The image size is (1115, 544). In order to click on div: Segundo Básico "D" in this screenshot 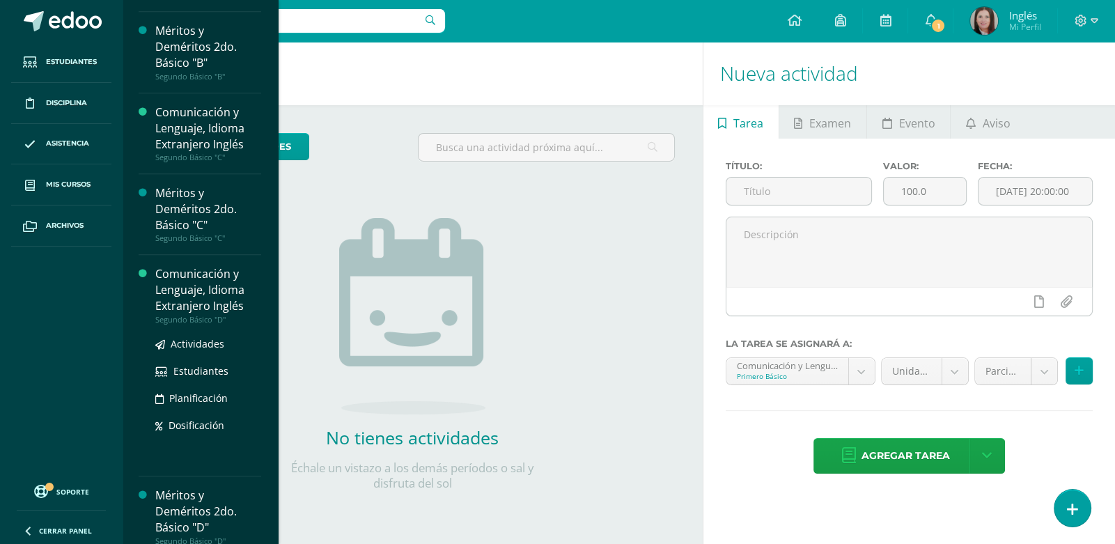, I will do `click(208, 320)`.